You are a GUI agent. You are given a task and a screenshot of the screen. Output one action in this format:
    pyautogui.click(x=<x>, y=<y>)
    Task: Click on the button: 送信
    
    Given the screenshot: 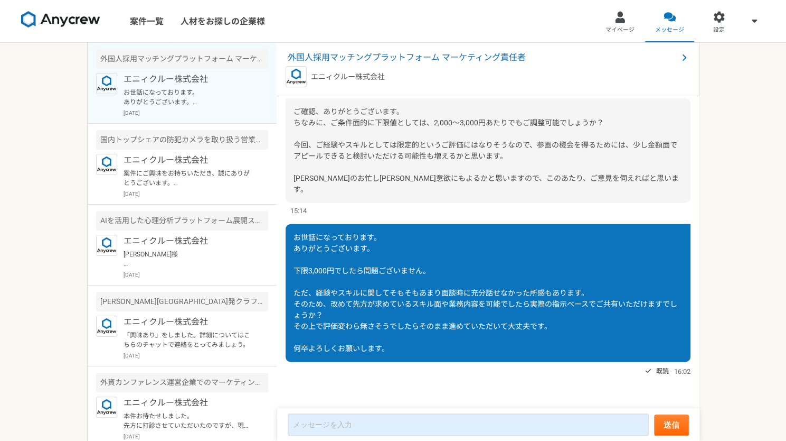 What is the action you would take?
    pyautogui.click(x=672, y=425)
    